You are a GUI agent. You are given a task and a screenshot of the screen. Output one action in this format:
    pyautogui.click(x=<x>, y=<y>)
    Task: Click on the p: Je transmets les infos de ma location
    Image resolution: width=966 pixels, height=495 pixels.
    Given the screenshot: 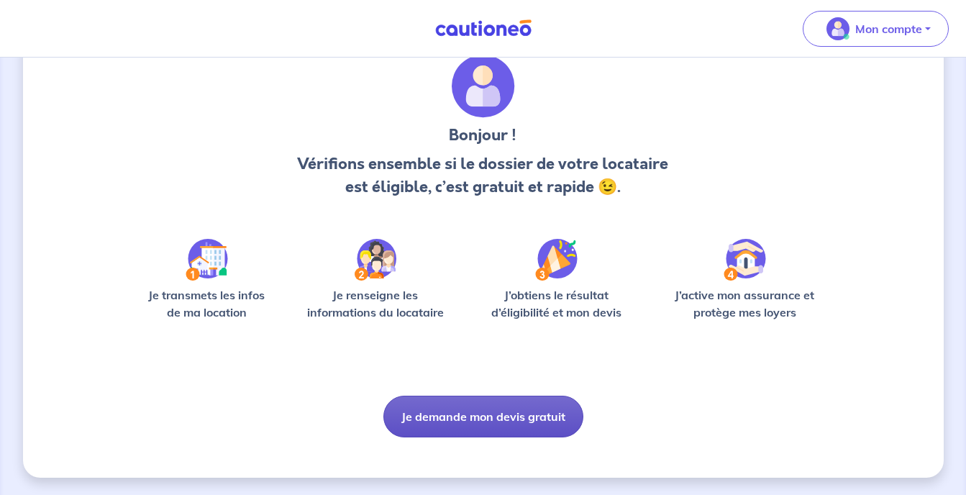 What is the action you would take?
    pyautogui.click(x=206, y=304)
    